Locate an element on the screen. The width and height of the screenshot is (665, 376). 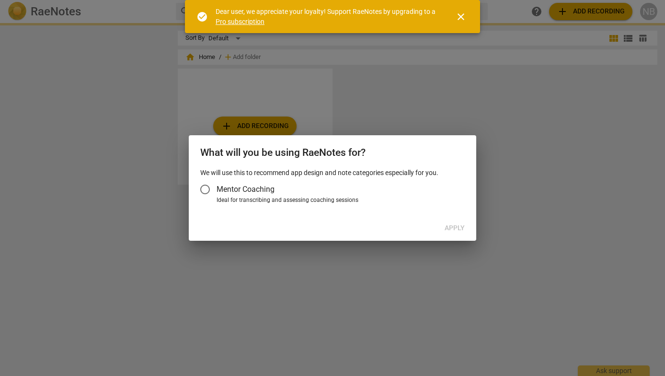
p: We will use this to recommend app design and note categories especially for you. is located at coordinates (333, 173).